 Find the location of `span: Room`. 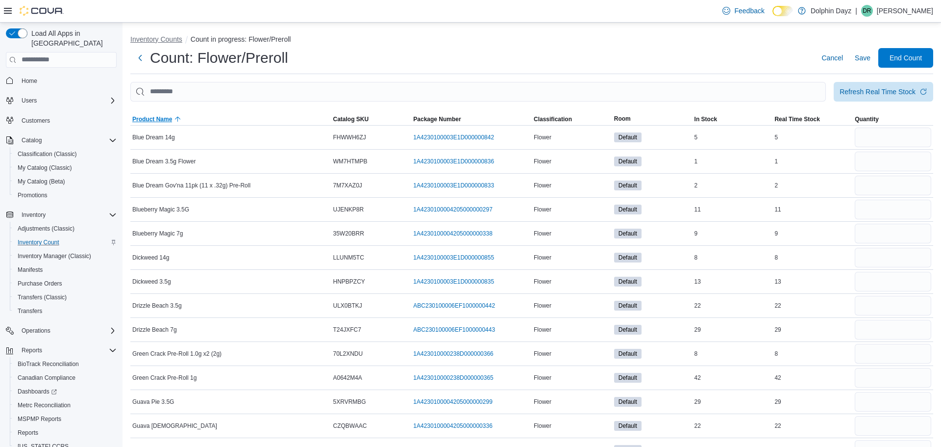

span: Room is located at coordinates (623, 119).